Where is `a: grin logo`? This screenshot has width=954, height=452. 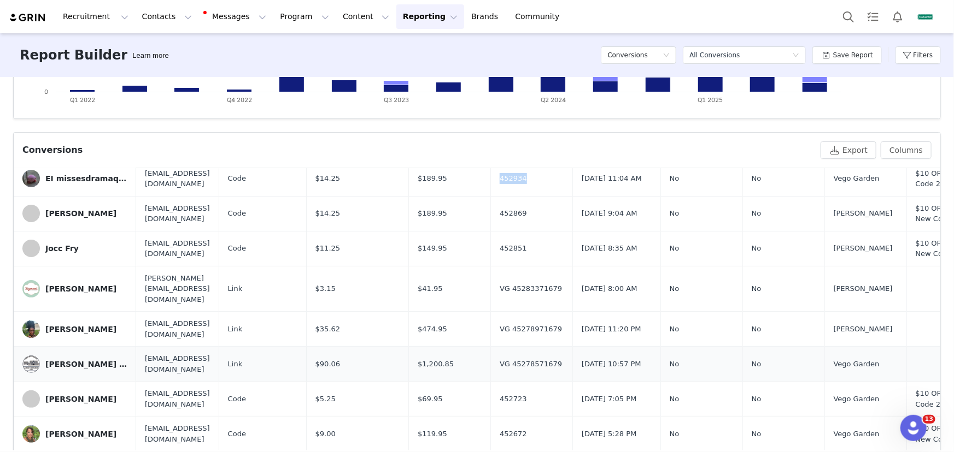 a: grin logo is located at coordinates (28, 17).